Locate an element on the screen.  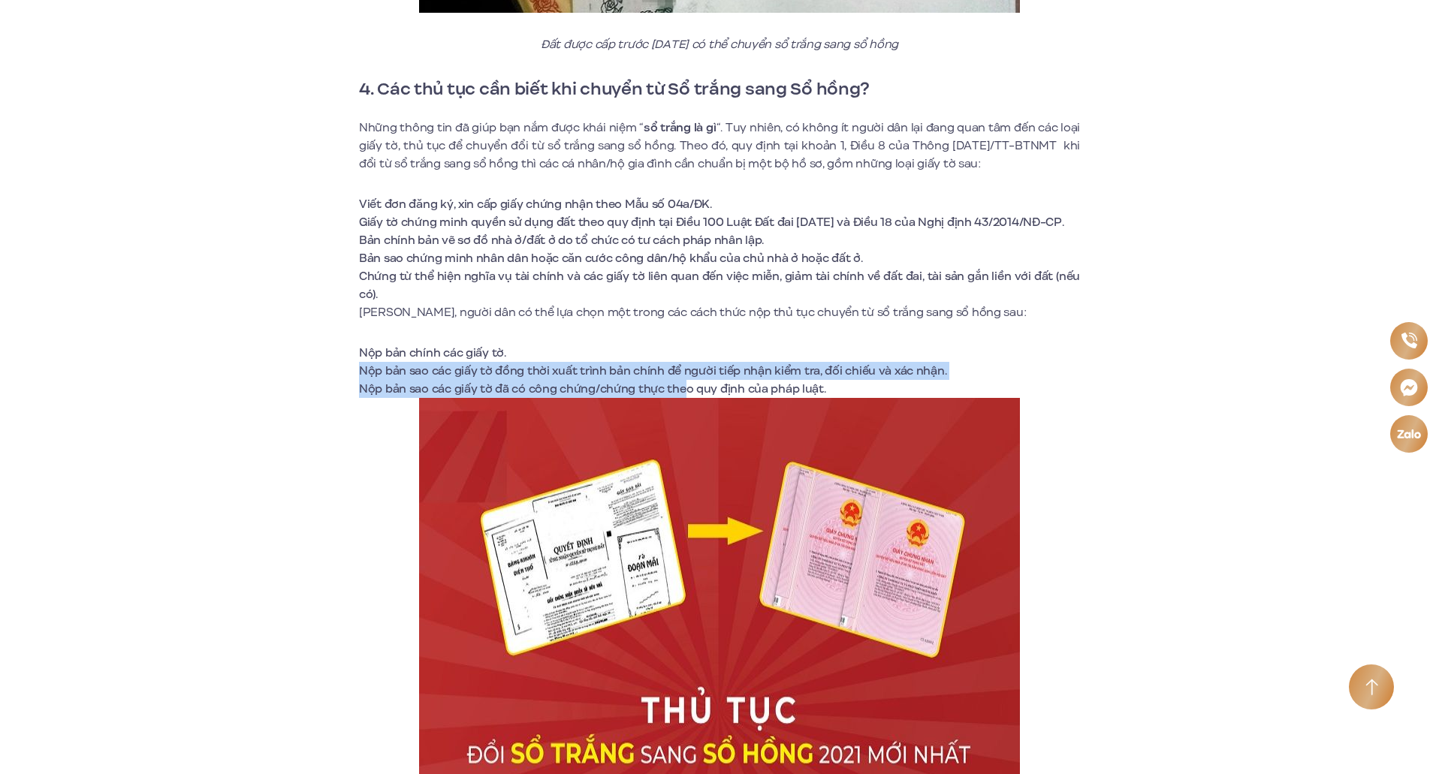
strong: sổ trắng là gì is located at coordinates (680, 128).